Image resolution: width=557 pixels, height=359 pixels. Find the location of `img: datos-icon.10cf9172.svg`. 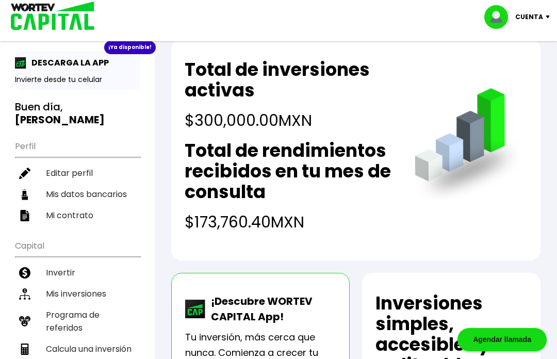

img: datos-icon.10cf9172.svg is located at coordinates (25, 194).